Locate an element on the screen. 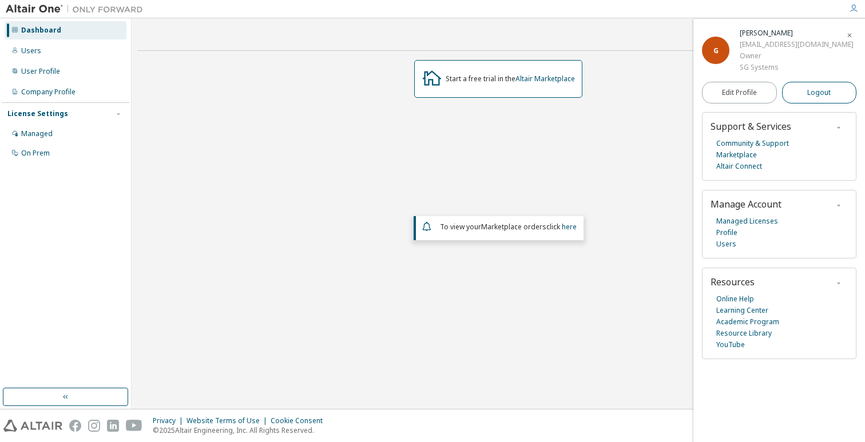  img: facebook.svg is located at coordinates (75, 426).